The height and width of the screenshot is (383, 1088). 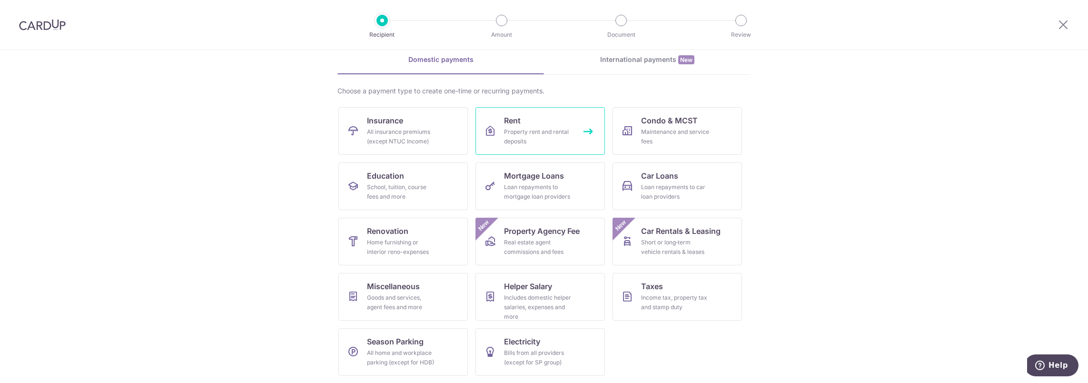 I want to click on span: Car Rentals & Leasing, so click(x=681, y=231).